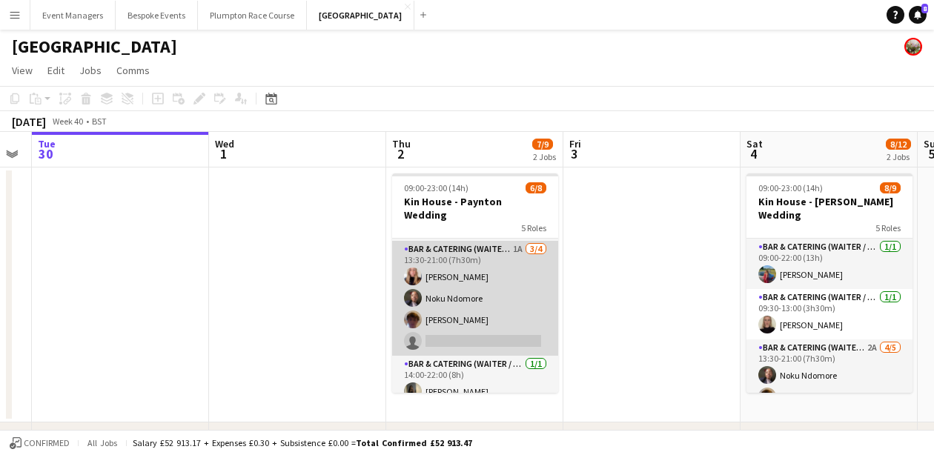 The width and height of the screenshot is (934, 455). I want to click on span: 4, so click(753, 153).